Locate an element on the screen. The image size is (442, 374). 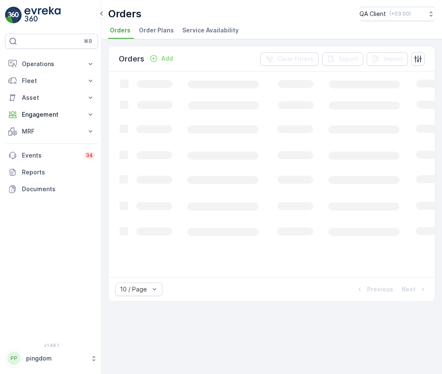
p: 34 is located at coordinates (89, 155).